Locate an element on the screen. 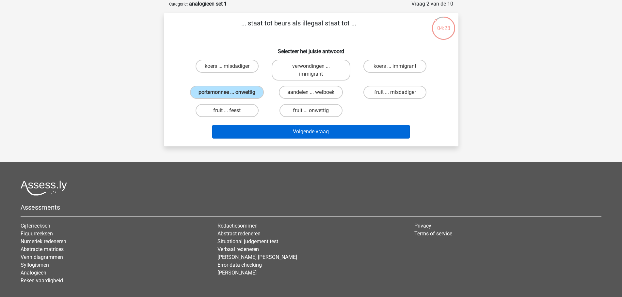 Image resolution: width=622 pixels, height=297 pixels. a: Venn diagrammen is located at coordinates (42, 257).